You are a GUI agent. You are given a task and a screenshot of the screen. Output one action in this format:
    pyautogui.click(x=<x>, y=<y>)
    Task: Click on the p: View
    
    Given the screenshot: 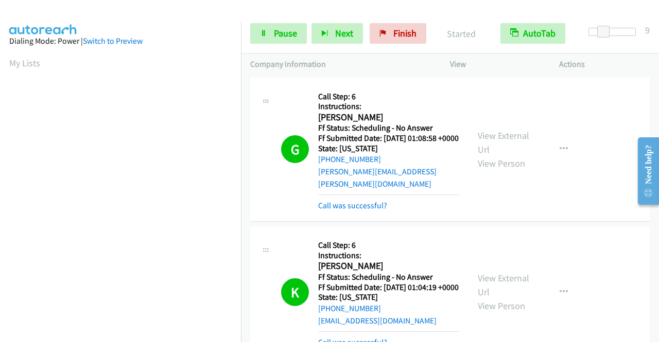 What is the action you would take?
    pyautogui.click(x=495, y=64)
    